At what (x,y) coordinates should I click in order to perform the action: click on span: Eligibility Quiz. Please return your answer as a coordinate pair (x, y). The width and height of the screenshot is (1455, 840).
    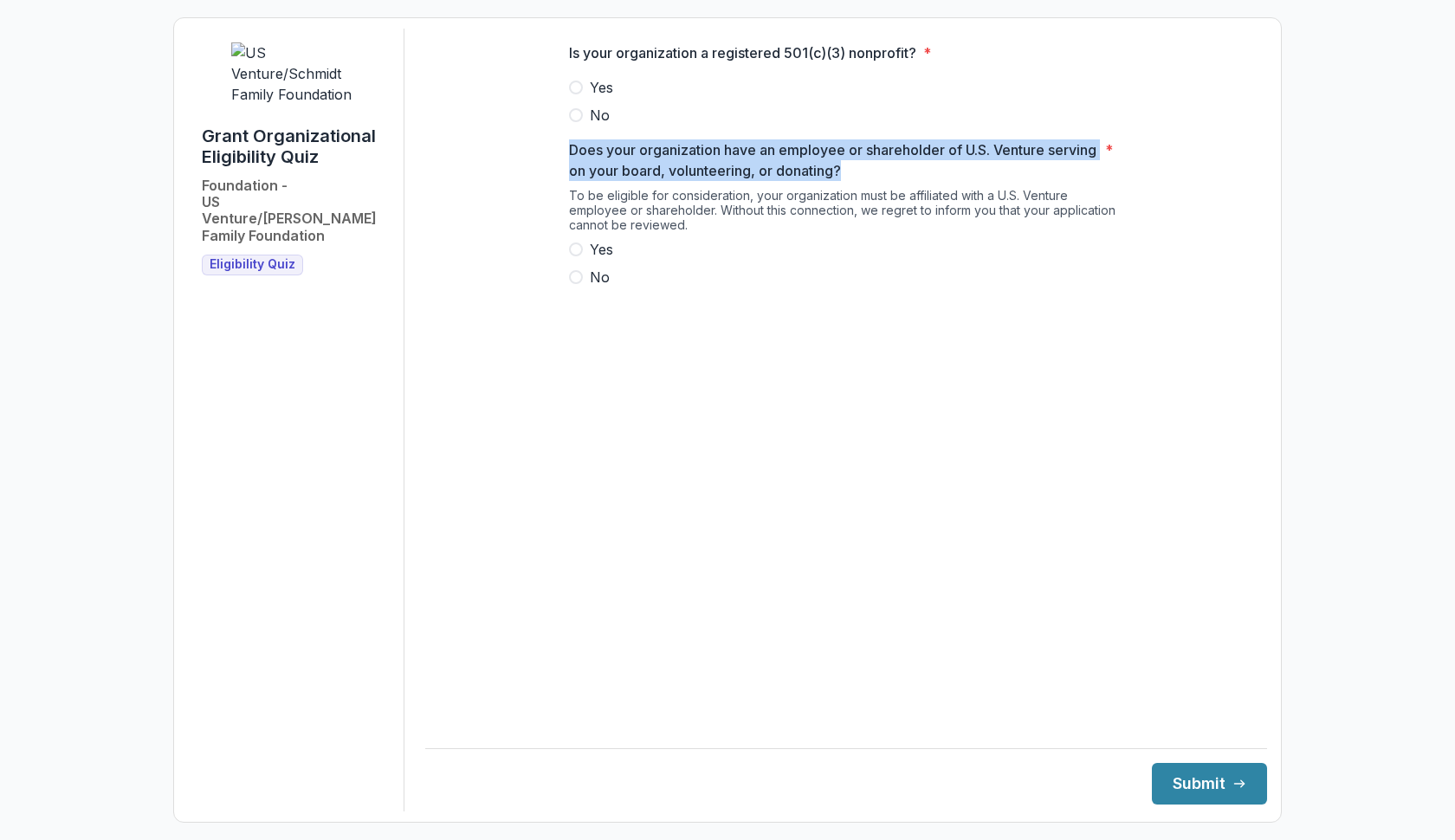
    Looking at the image, I should click on (252, 264).